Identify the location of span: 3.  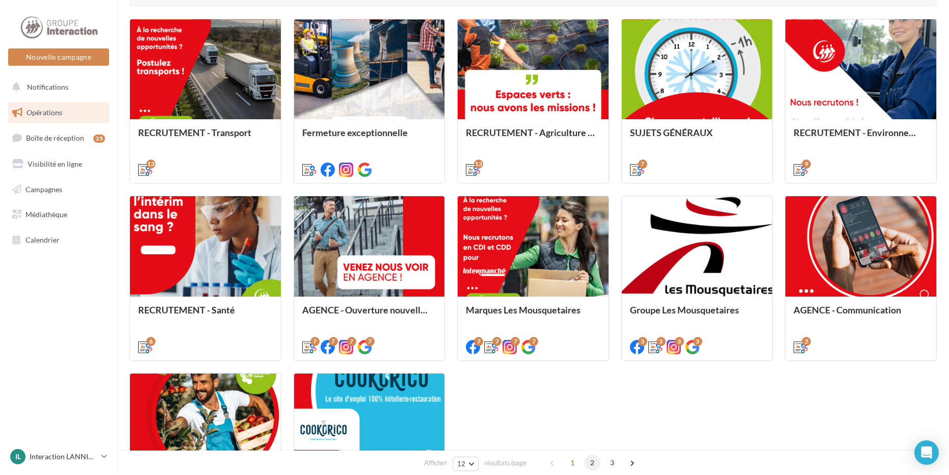
(612, 463).